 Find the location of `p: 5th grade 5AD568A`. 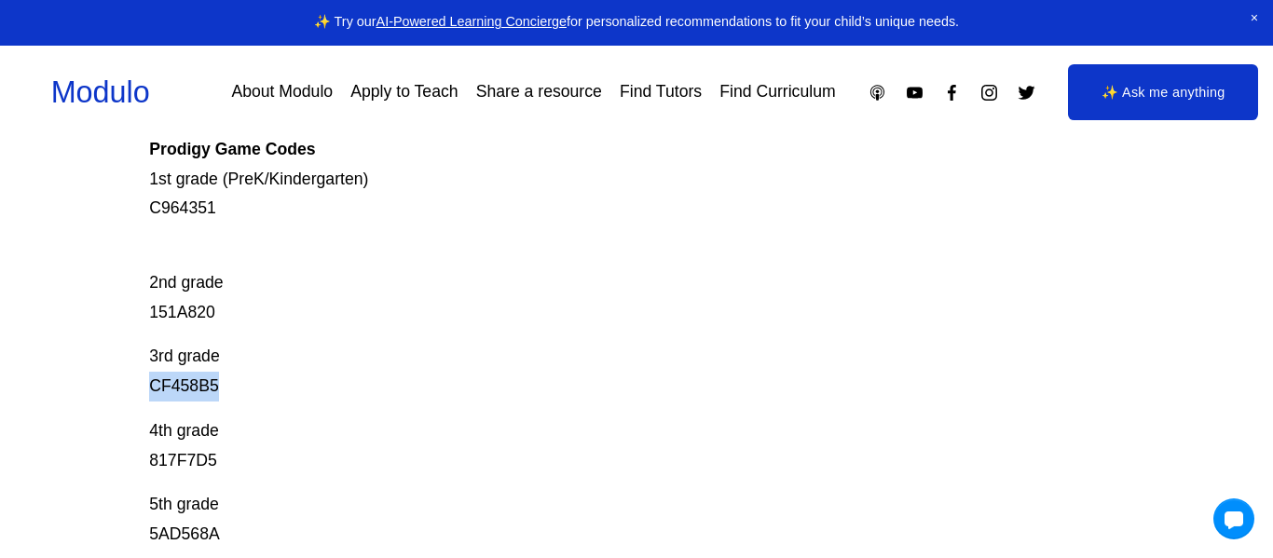

p: 5th grade 5AD568A is located at coordinates (587, 520).